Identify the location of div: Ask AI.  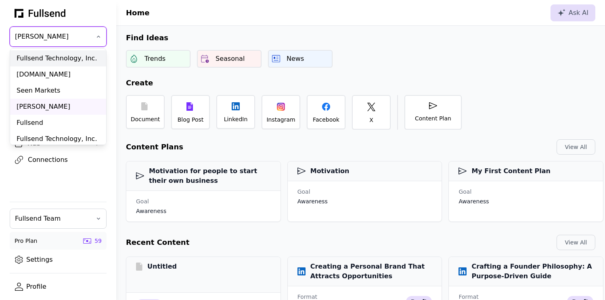
(572, 13).